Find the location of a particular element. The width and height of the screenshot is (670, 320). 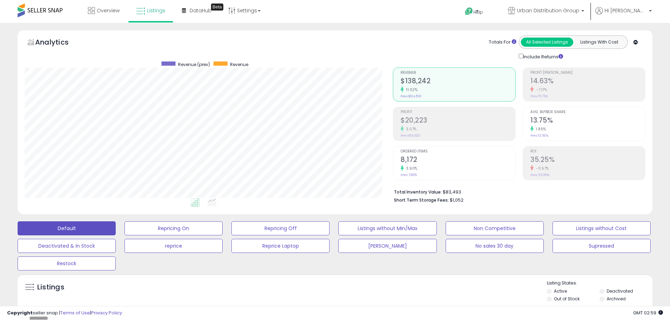

button: Listings without Min/Max is located at coordinates (387, 229).